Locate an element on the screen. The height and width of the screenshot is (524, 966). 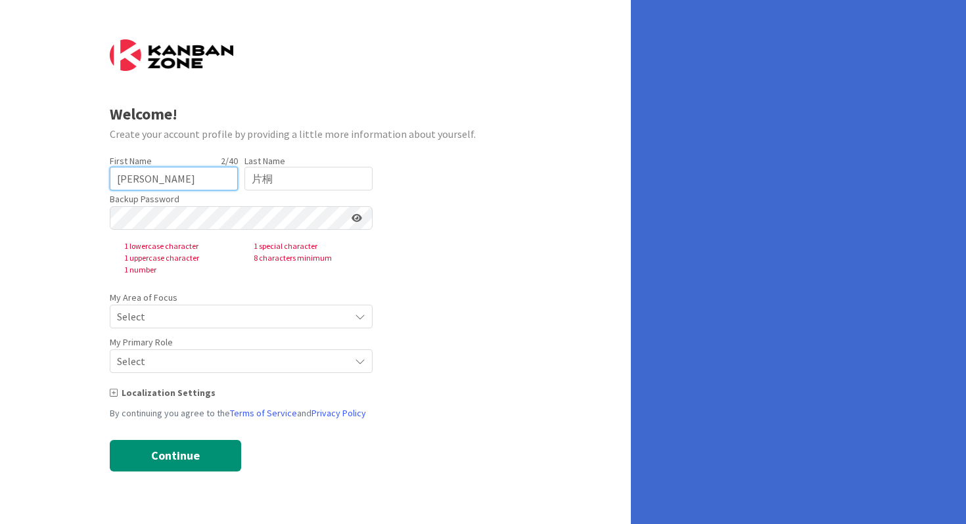
a: Terms of Service is located at coordinates (263, 413).